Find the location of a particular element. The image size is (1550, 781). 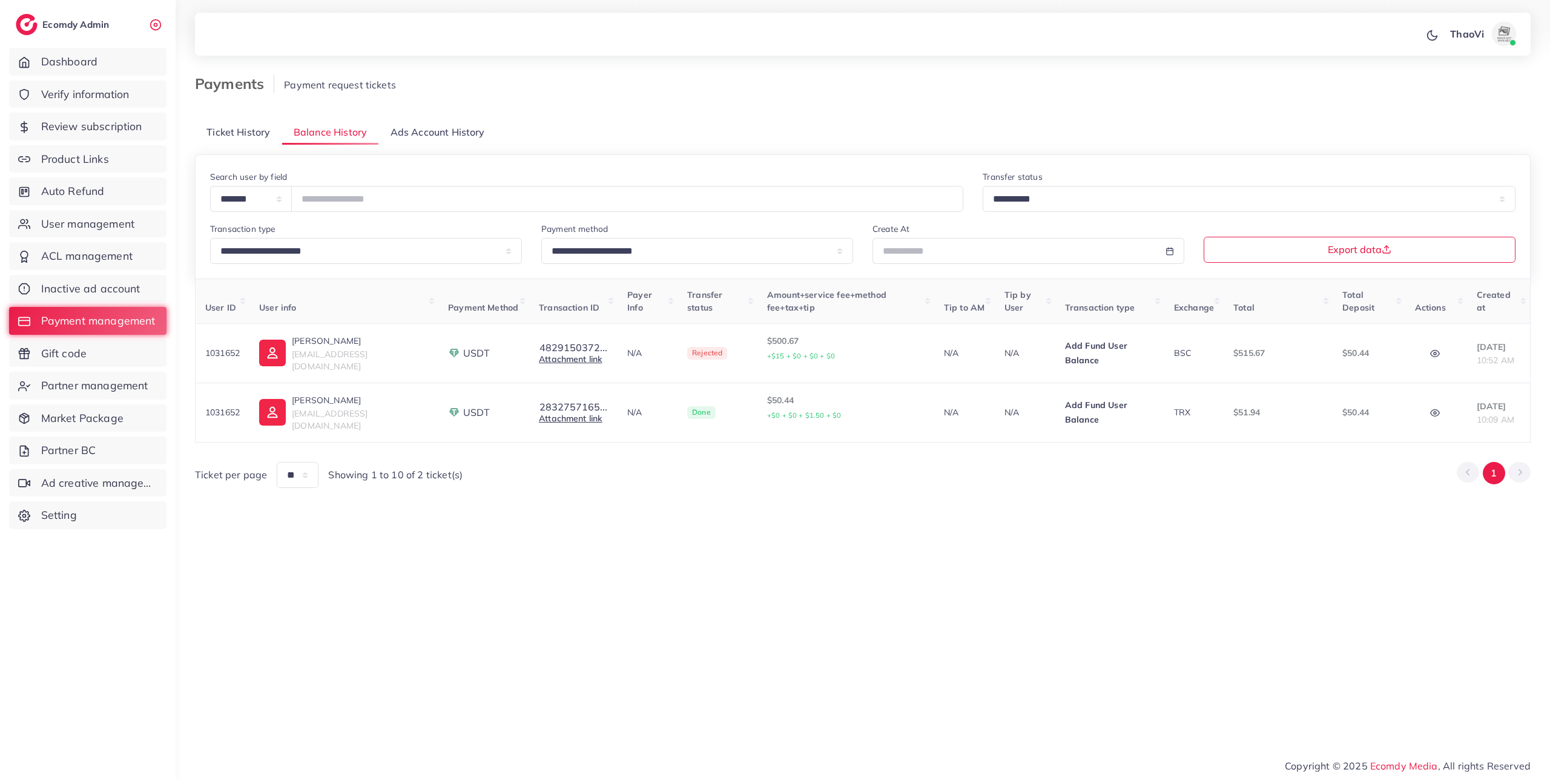

span: Review subscription is located at coordinates (91, 127).